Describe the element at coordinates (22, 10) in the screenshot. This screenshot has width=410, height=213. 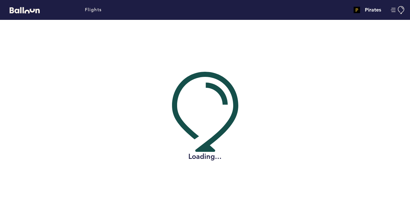
I see `a: Balloon` at that location.